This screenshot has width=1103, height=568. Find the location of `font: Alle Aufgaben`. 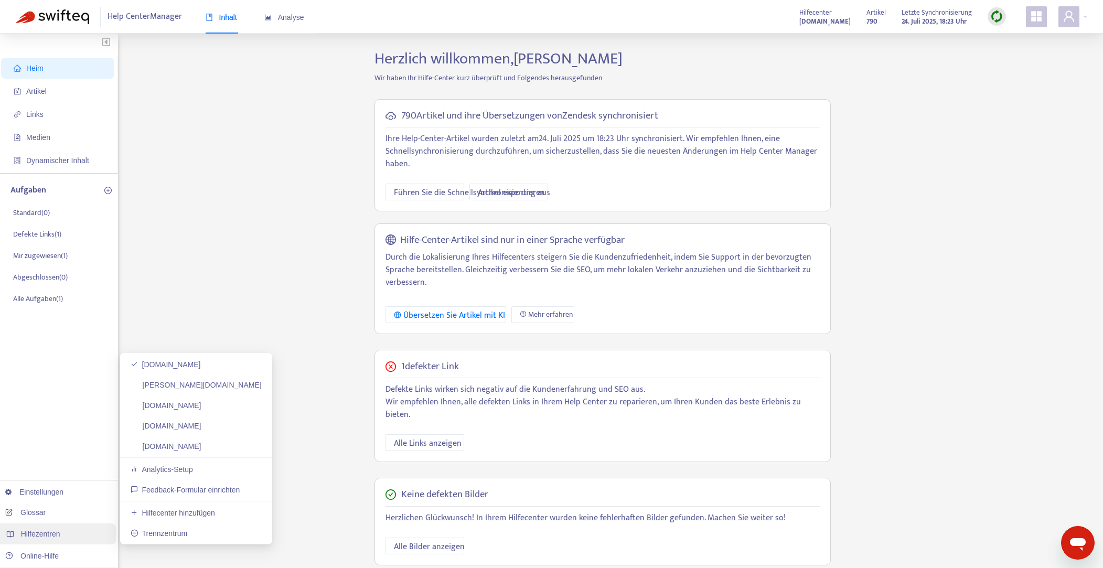

font: Alle Aufgaben is located at coordinates (35, 299).